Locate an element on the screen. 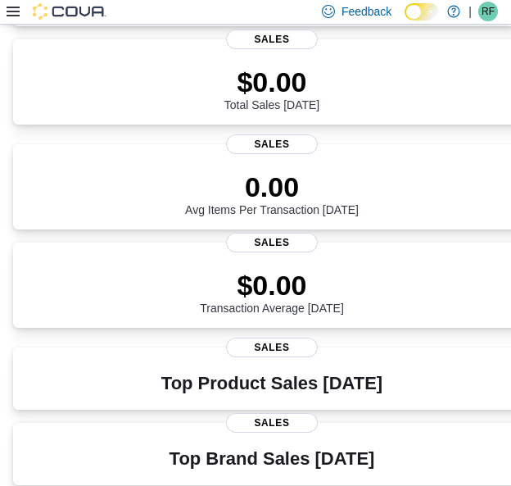 This screenshot has width=511, height=486. input: Dark Mode is located at coordinates (422, 11).